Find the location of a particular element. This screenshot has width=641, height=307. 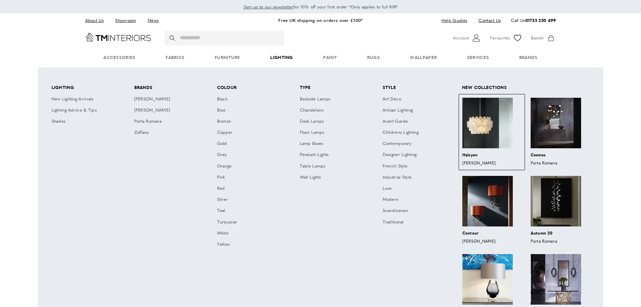

a: Bronze is located at coordinates (249, 122).